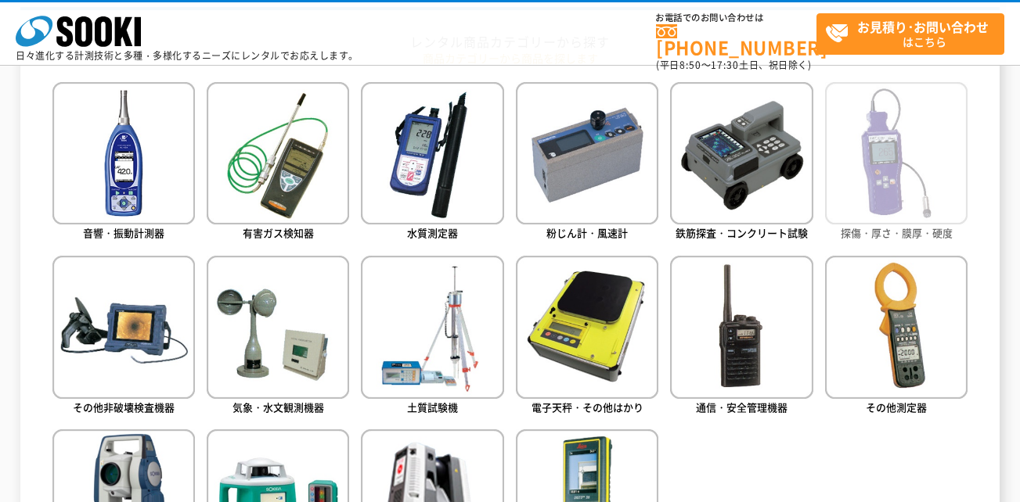  Describe the element at coordinates (741, 163) in the screenshot. I see `a: 鉄筋探査・コンクリート試験` at that location.